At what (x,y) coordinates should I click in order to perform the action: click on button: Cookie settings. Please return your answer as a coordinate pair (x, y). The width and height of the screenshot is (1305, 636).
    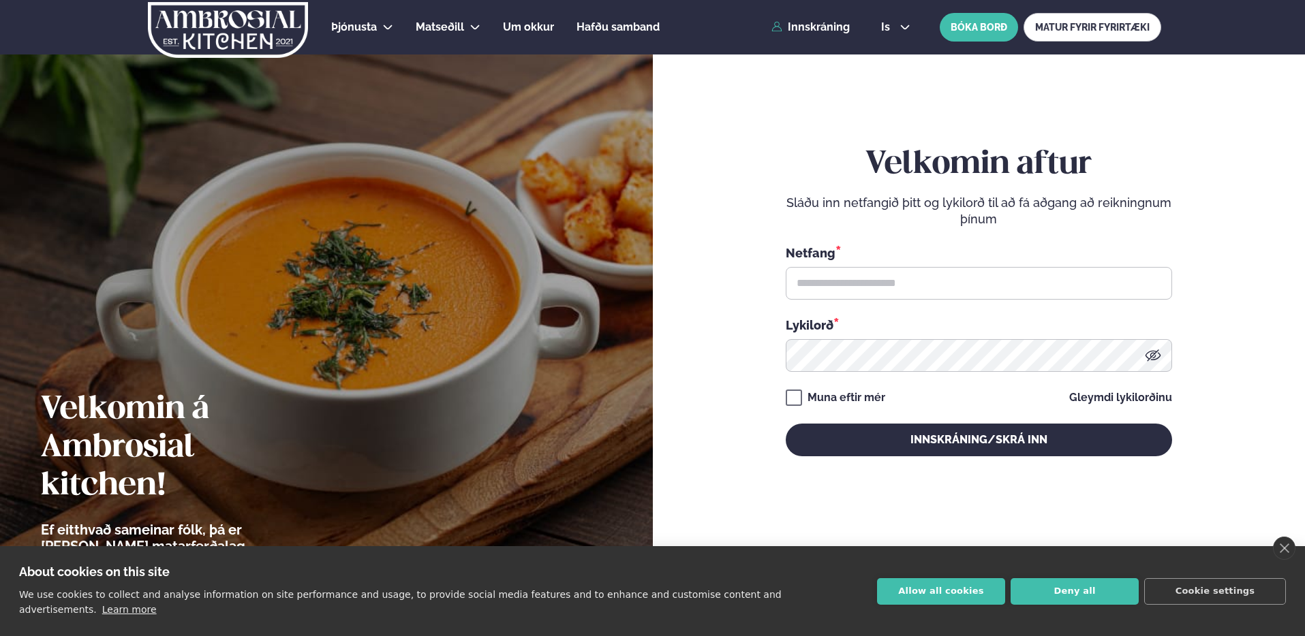
    Looking at the image, I should click on (1215, 591).